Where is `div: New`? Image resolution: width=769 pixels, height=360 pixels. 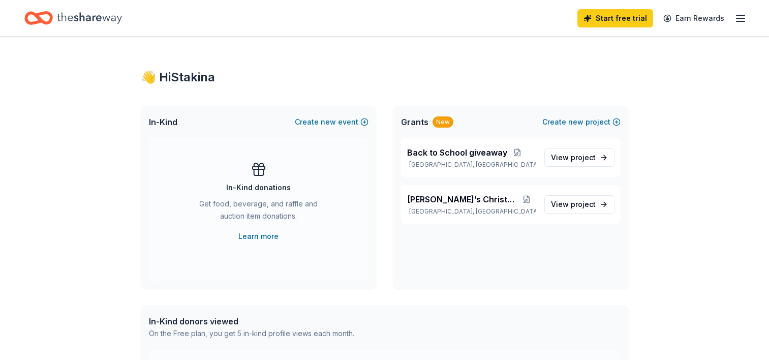 div: New is located at coordinates (442, 122).